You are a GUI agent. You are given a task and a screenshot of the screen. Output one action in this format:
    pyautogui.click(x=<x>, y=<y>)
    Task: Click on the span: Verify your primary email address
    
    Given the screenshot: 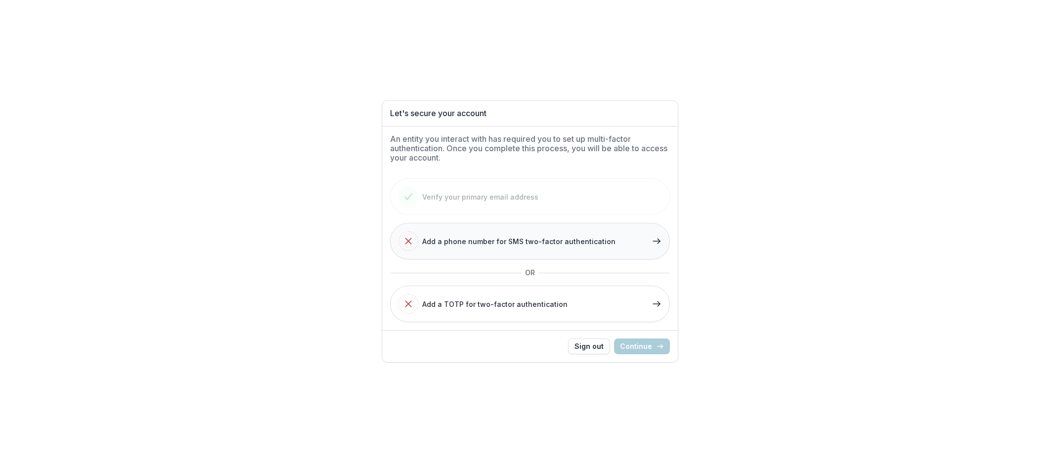 What is the action you would take?
    pyautogui.click(x=480, y=197)
    